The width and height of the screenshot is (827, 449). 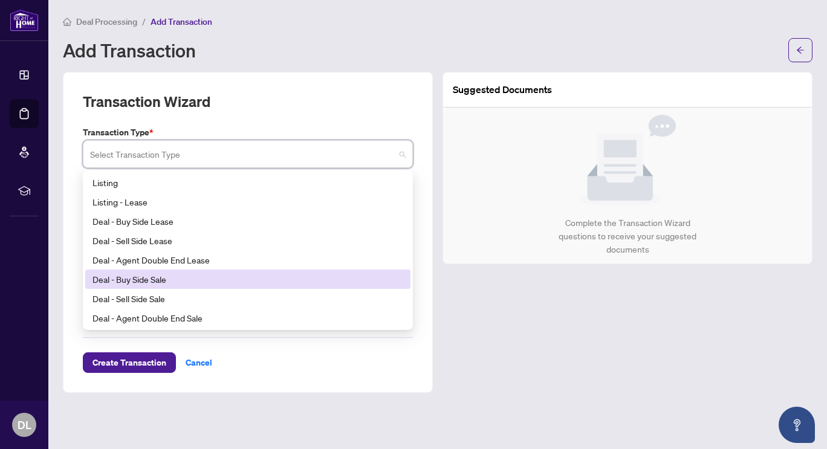 I want to click on span: Create Transaction, so click(x=129, y=363).